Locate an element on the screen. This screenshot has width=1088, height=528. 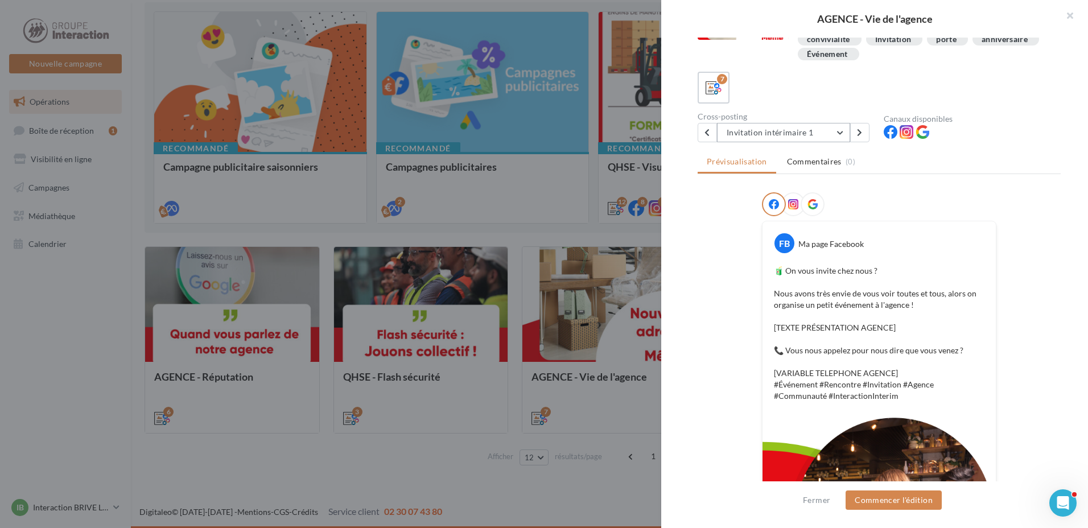
div: anniversaire is located at coordinates (1004, 39).